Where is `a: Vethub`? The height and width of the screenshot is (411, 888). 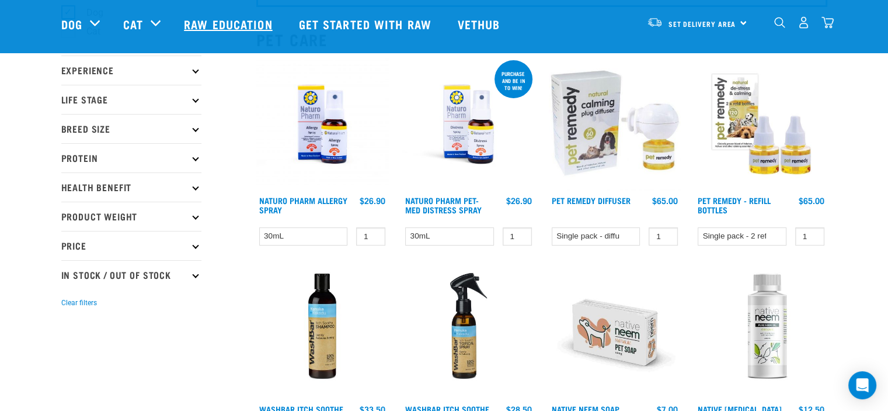 a: Vethub is located at coordinates (481, 24).